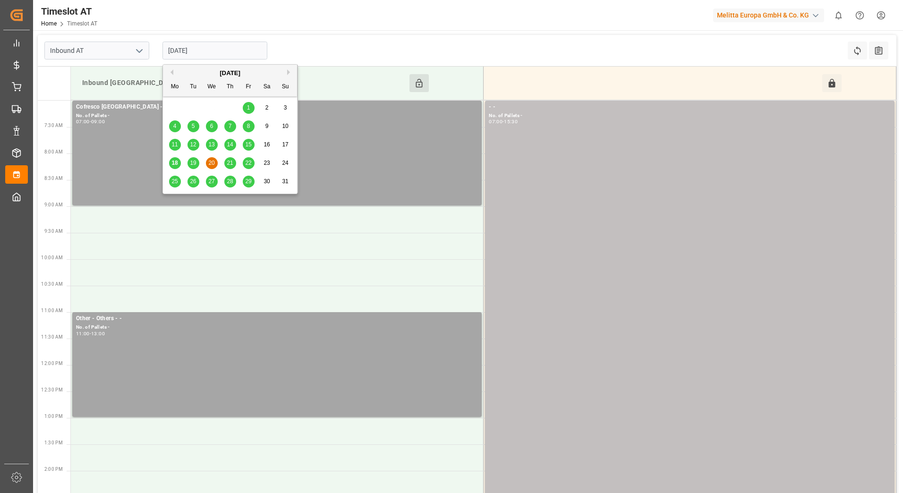  I want to click on div: Tu, so click(193, 87).